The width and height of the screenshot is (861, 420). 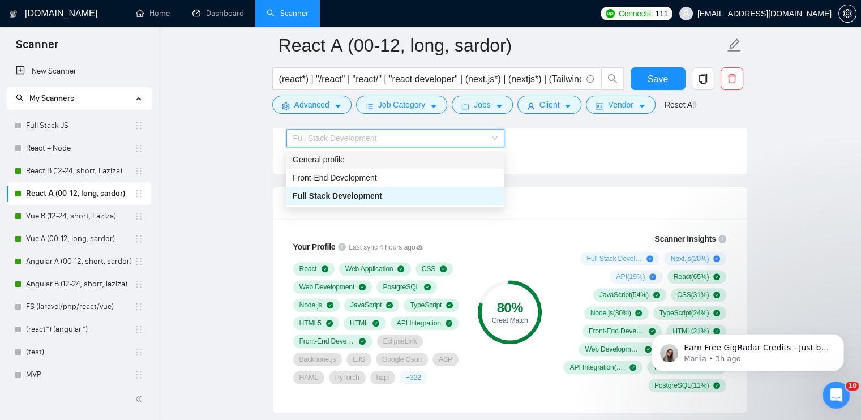 I want to click on span: HTML5, so click(x=310, y=323).